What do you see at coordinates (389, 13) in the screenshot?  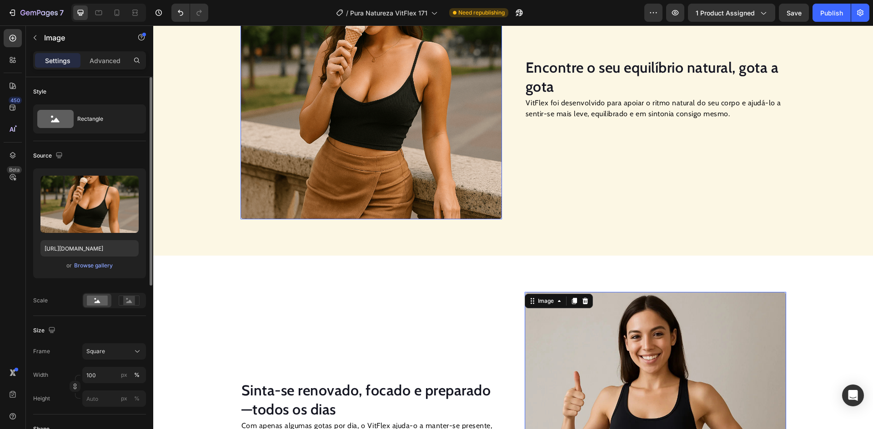 I see `span: Pura Natureza VitFlex 171` at bounding box center [389, 13].